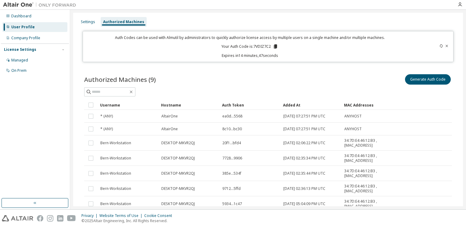  Describe the element at coordinates (41, 5) in the screenshot. I see `img: Altair One` at that location.